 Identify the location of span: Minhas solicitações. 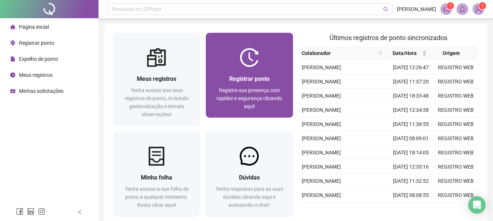
(41, 91).